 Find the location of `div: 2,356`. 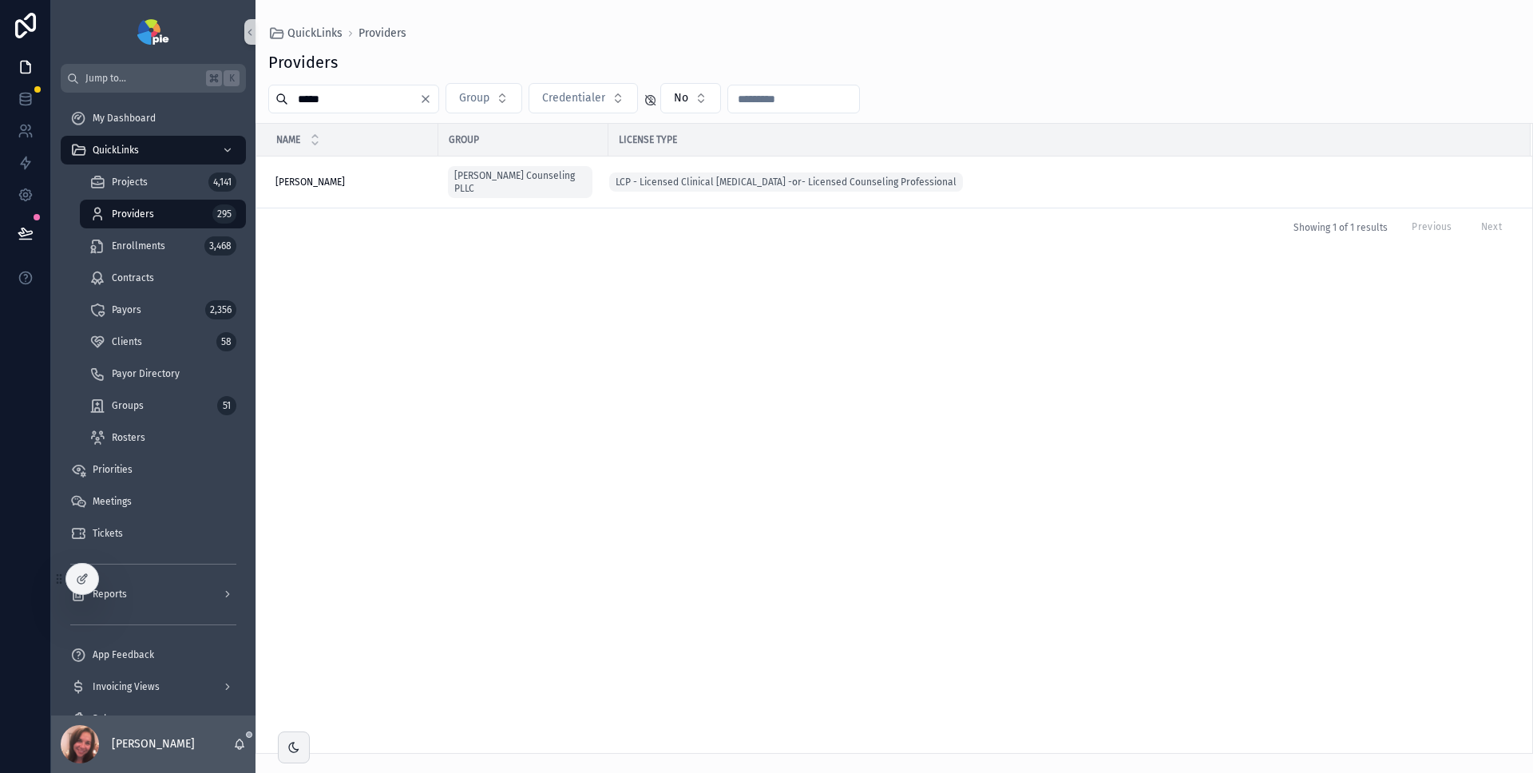

div: 2,356 is located at coordinates (220, 310).